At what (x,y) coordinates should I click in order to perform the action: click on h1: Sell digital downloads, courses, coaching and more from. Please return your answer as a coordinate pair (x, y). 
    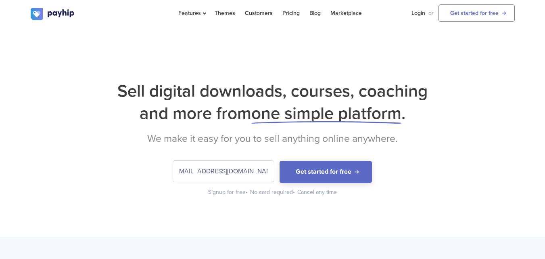
    Looking at the image, I should click on (273, 102).